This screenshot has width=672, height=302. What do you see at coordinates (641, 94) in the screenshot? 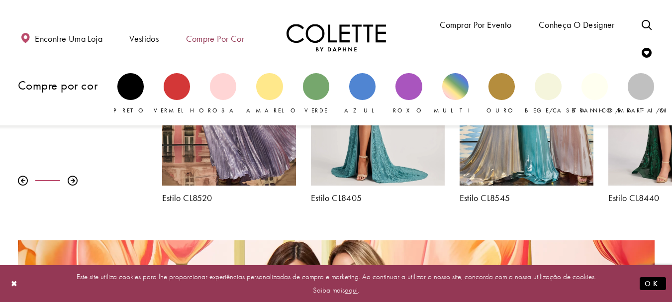
I see `a: Prata/Cinza` at bounding box center [641, 94].